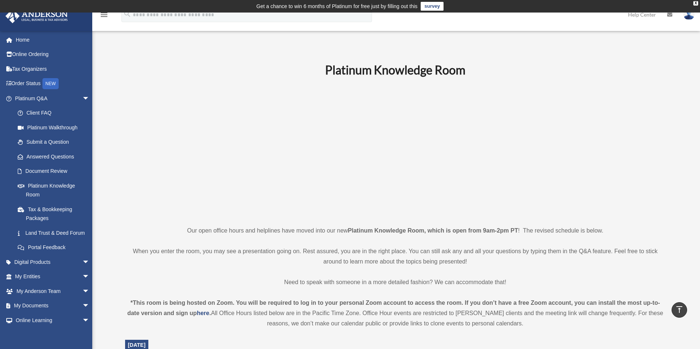  Describe the element at coordinates (394, 308) in the screenshot. I see `strong: *This room is being hosted on Zoom. You will be required to log in to your personal Zoom account ...` at that location.